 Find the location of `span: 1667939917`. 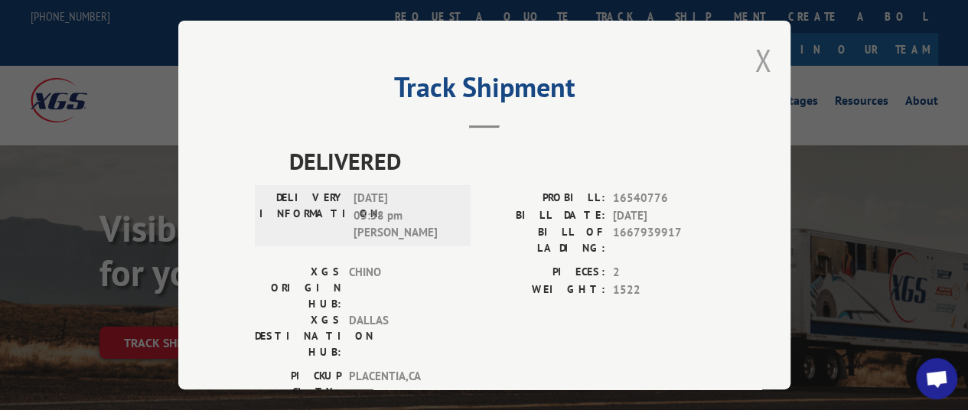

span: 1667939917 is located at coordinates (663, 240).